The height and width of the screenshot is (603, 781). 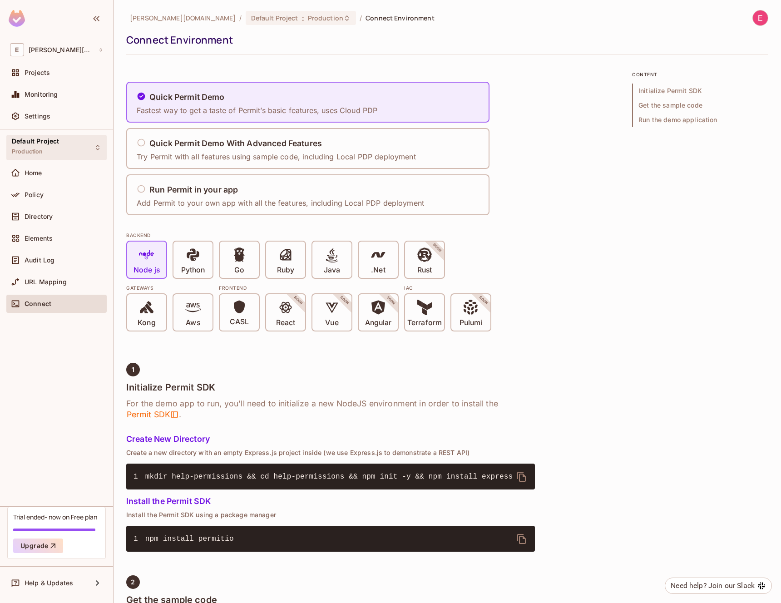 I want to click on h6: For the demo app to run, you’ll need to initialize a new NodeJS environment in order to install t..., so click(x=330, y=409).